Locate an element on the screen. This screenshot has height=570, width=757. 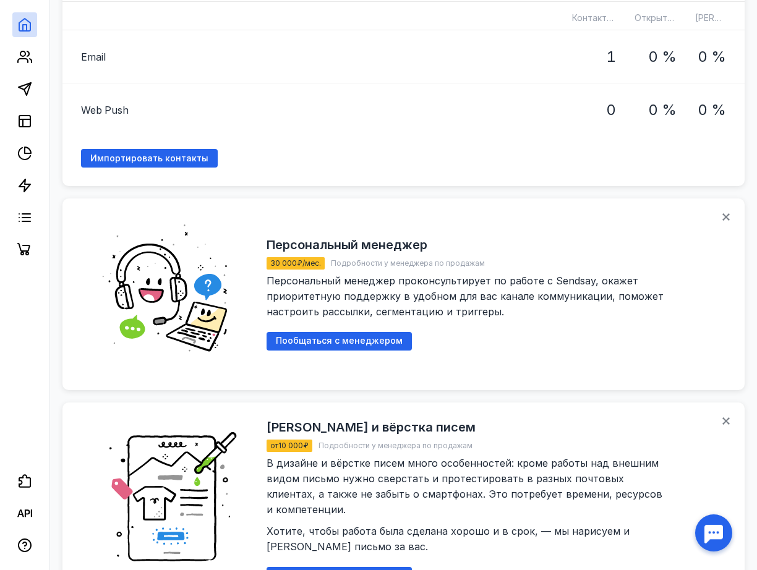
h1: 0 is located at coordinates (611, 110).